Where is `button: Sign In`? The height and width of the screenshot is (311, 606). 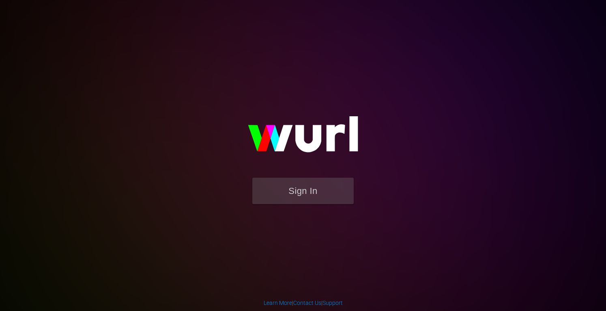 button: Sign In is located at coordinates (303, 190).